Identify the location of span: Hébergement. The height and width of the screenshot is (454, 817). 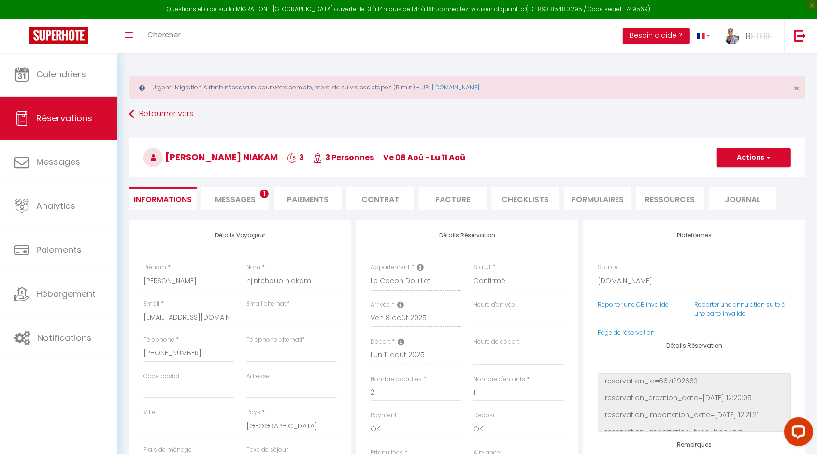
(66, 293).